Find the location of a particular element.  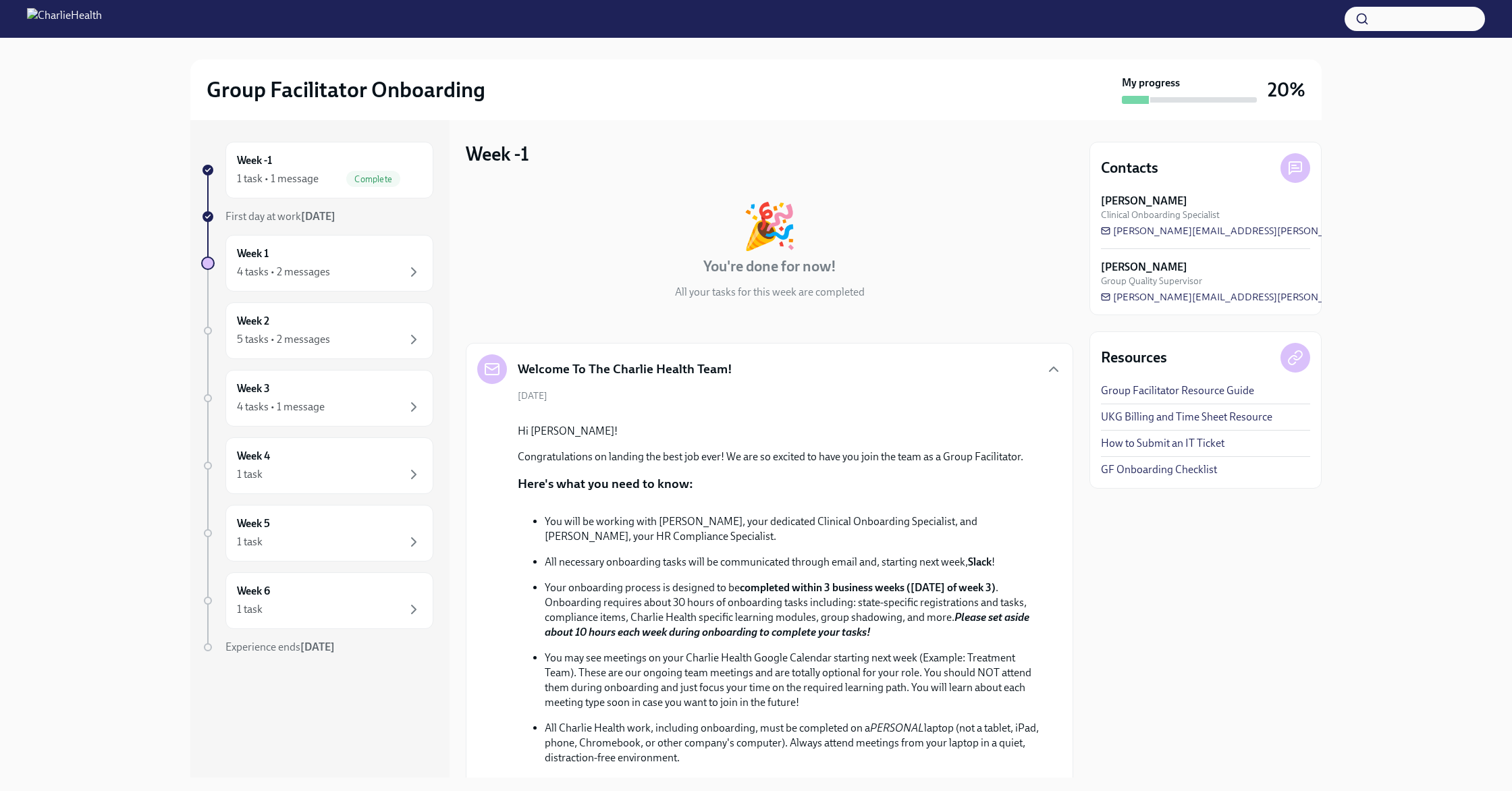

a: Group Facilitator Resource Guide is located at coordinates (1178, 391).